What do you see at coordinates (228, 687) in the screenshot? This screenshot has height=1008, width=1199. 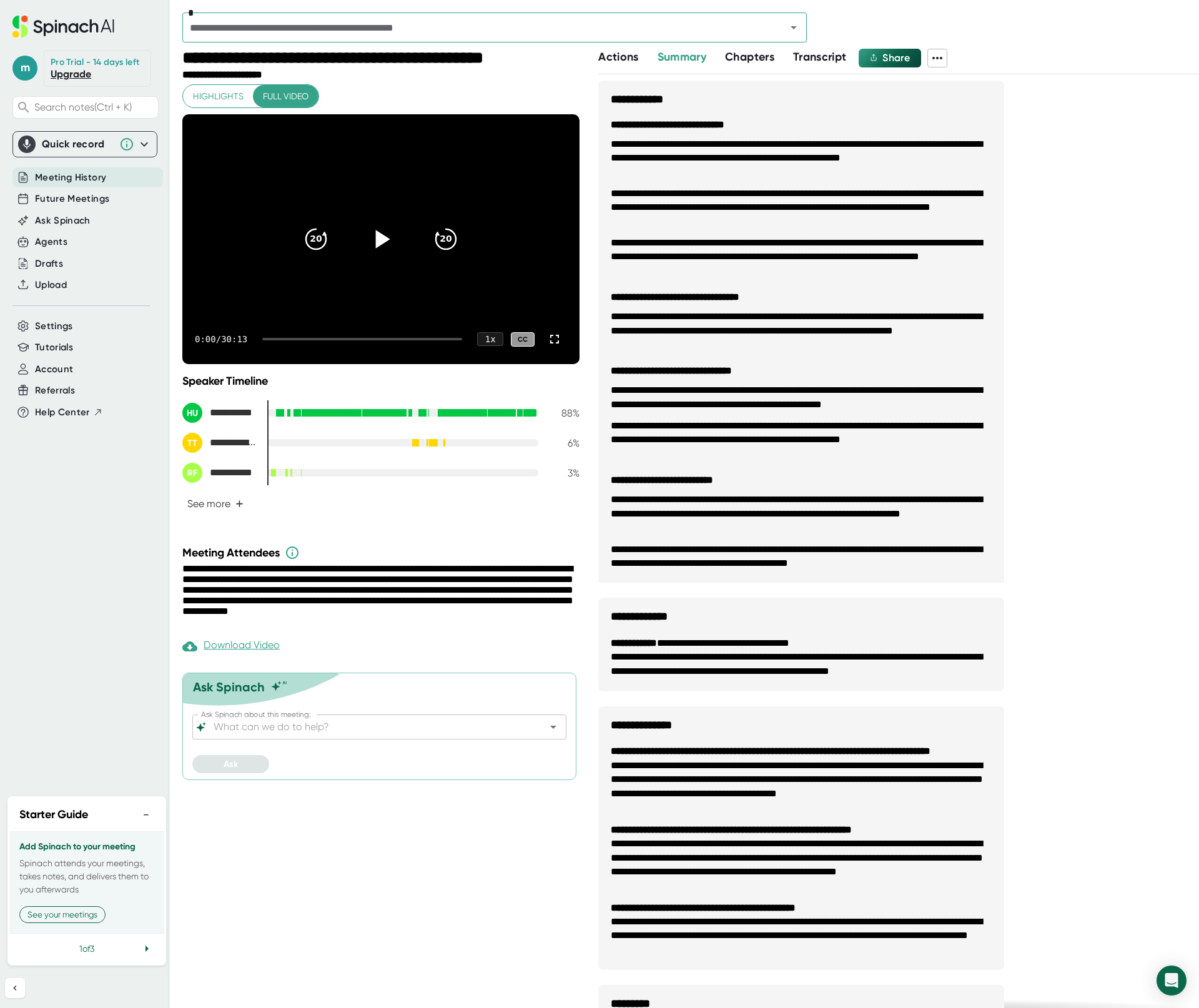 I see `div: Ask Spinach` at bounding box center [228, 687].